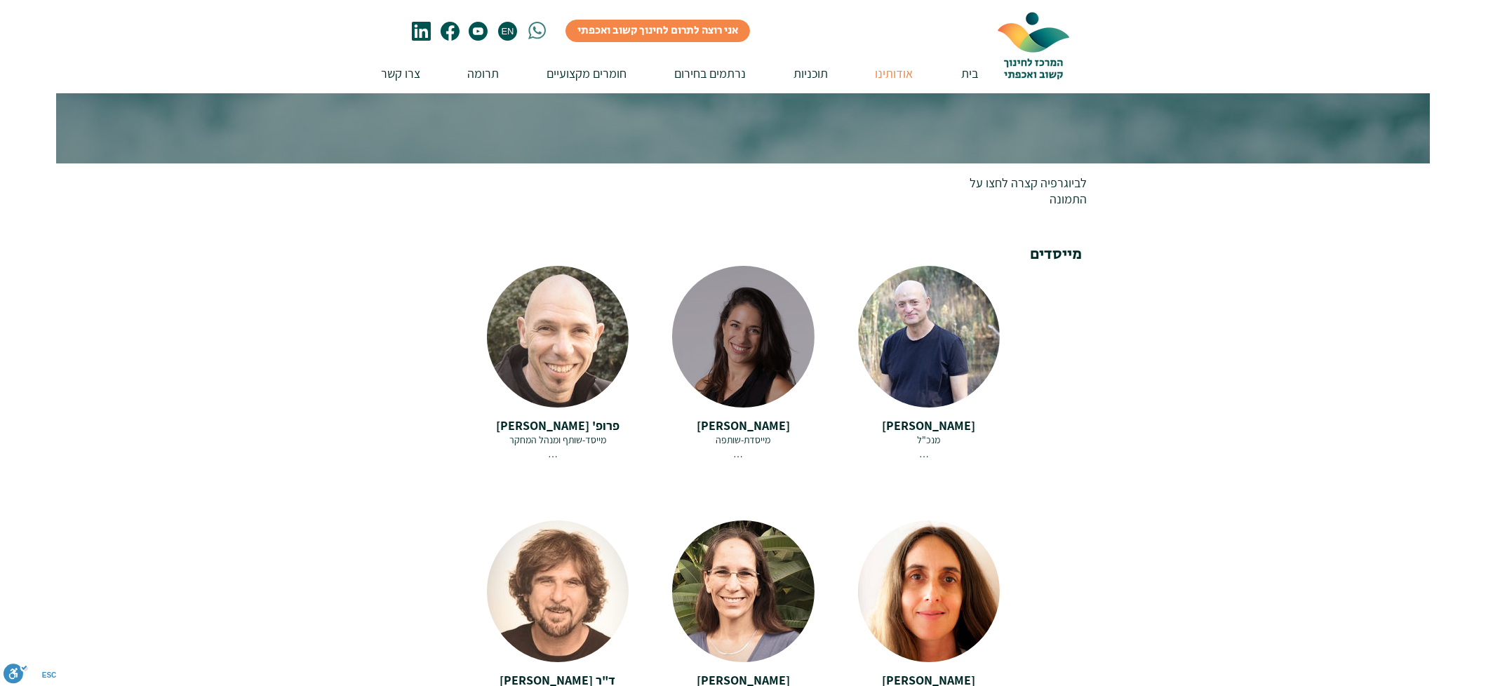 The width and height of the screenshot is (1486, 686). Describe the element at coordinates (657, 31) in the screenshot. I see `a: אני רוצה לתרום לחינוך קשוב ואכפתי` at that location.